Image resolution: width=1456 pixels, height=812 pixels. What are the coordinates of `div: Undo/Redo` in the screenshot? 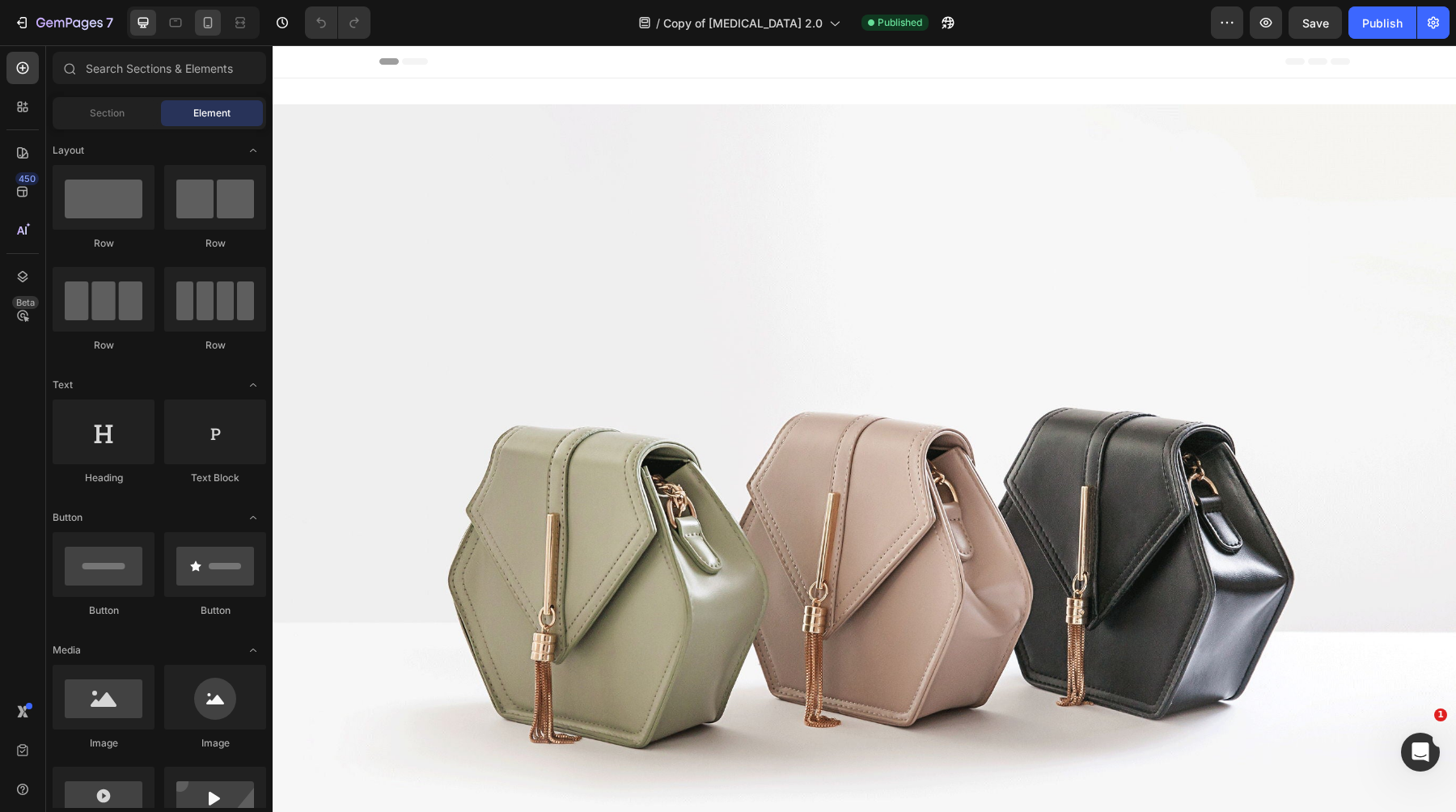 It's located at (337, 23).